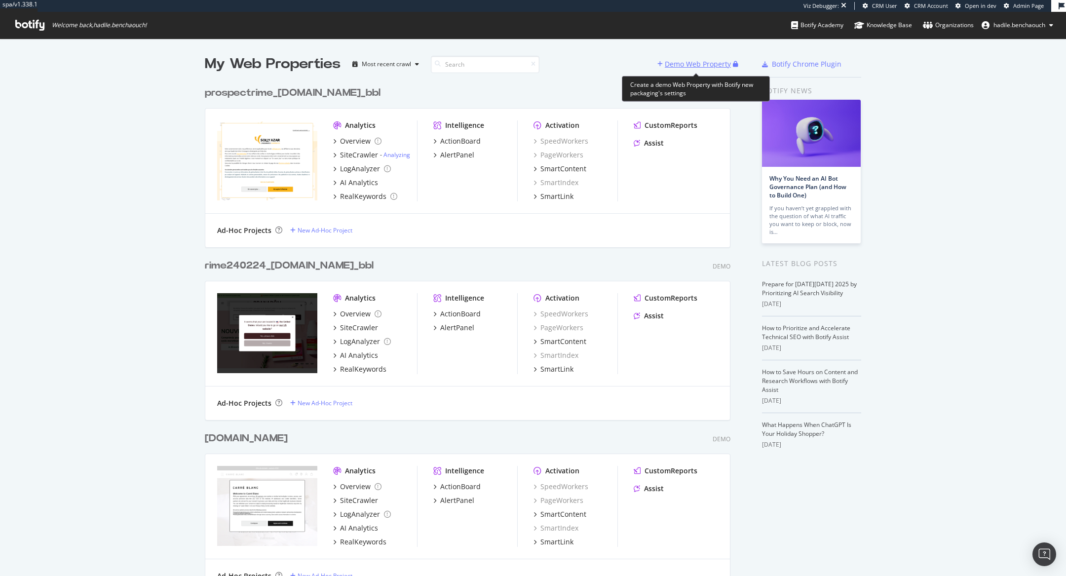 This screenshot has width=1066, height=576. I want to click on a: Open in dev, so click(976, 6).